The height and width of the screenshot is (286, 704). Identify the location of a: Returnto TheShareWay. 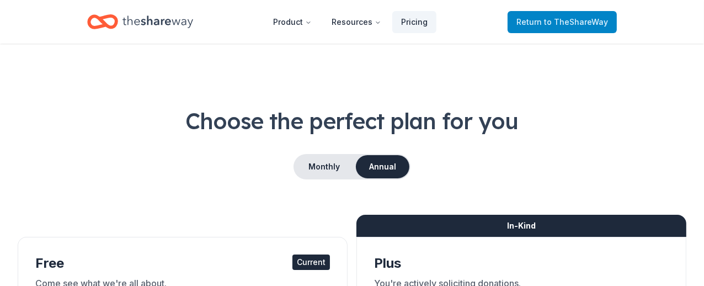
(562, 22).